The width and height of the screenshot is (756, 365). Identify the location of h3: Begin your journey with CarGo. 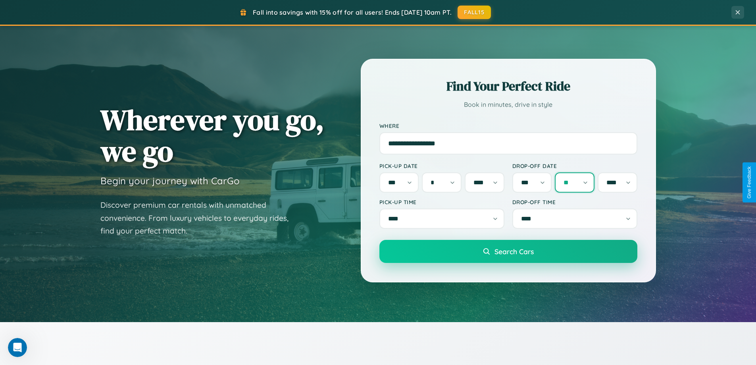
(170, 181).